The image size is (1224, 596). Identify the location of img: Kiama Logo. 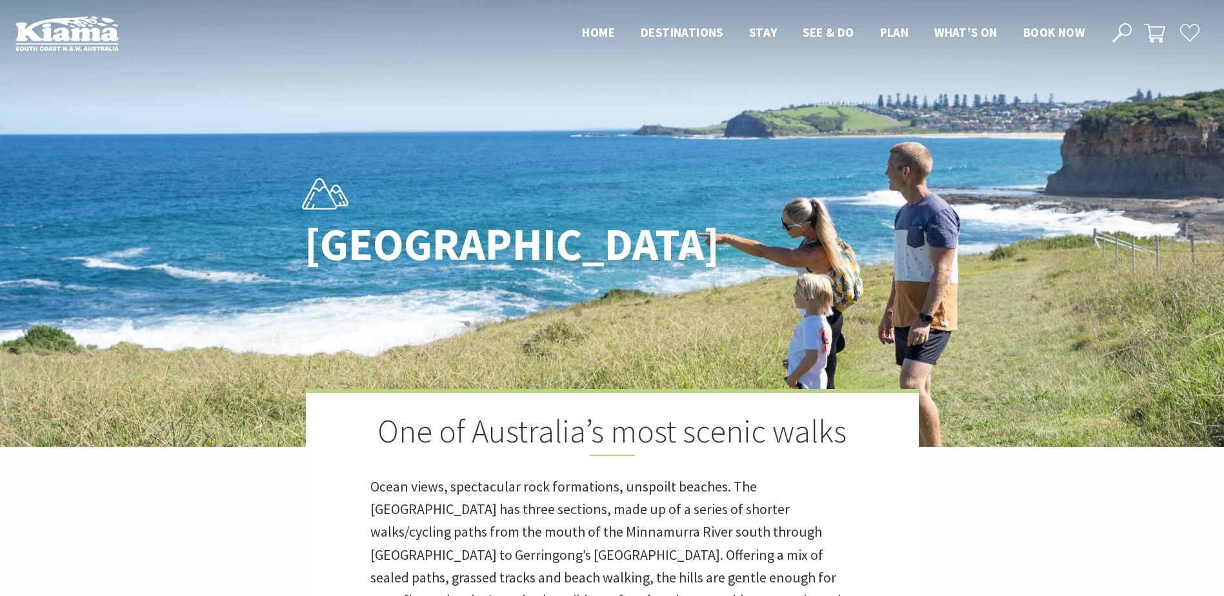
(67, 33).